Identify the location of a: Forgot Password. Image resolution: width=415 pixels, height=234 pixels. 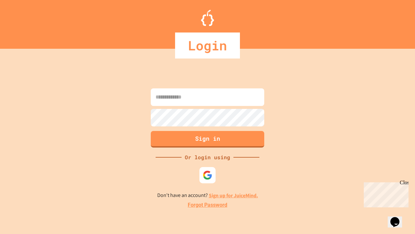
(208, 205).